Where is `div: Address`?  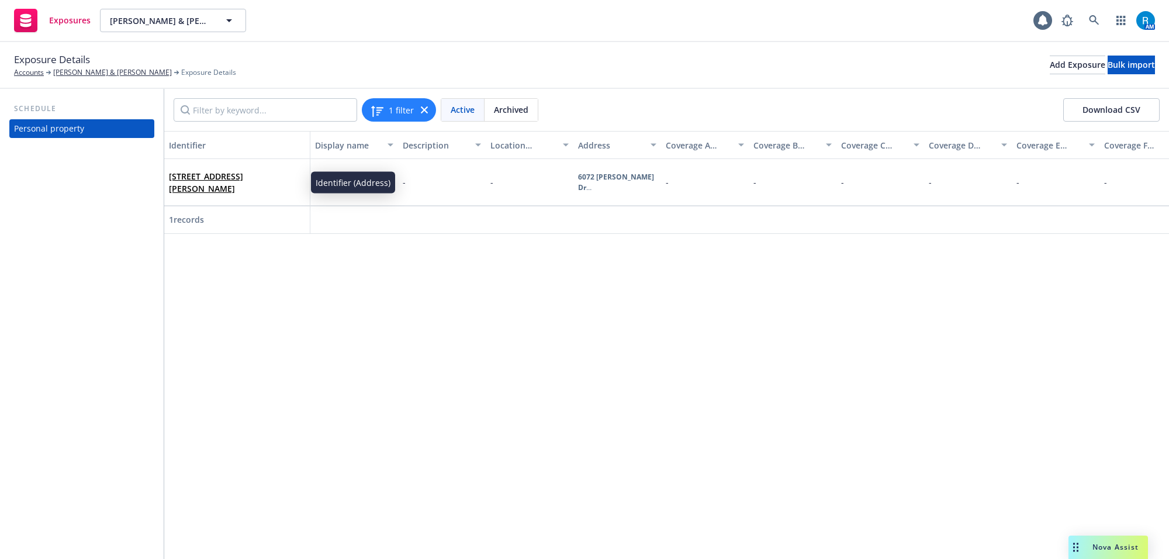 div: Address is located at coordinates (611, 145).